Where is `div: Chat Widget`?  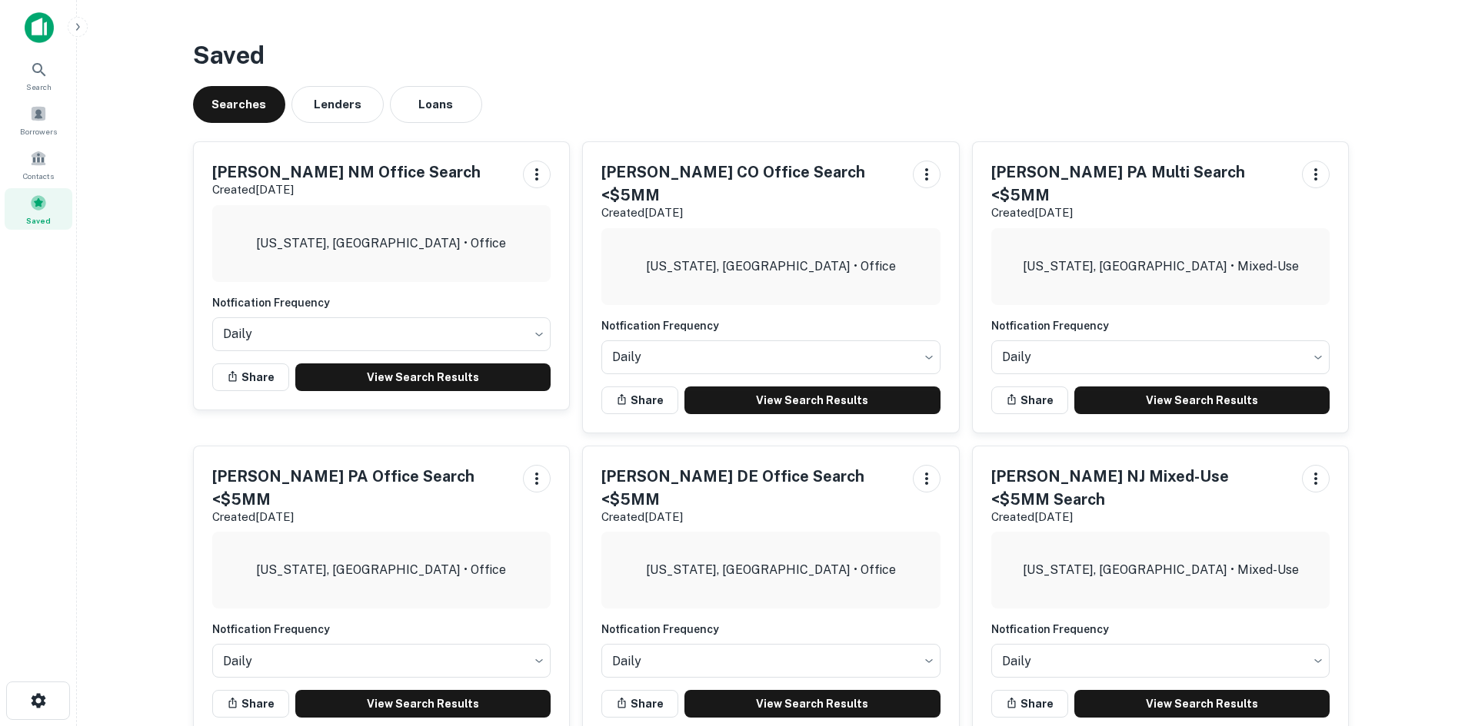 div: Chat Widget is located at coordinates (1426, 640).